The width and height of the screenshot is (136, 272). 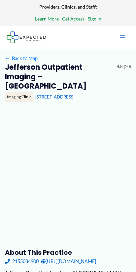 I want to click on button: Main menu toggle, so click(x=122, y=37).